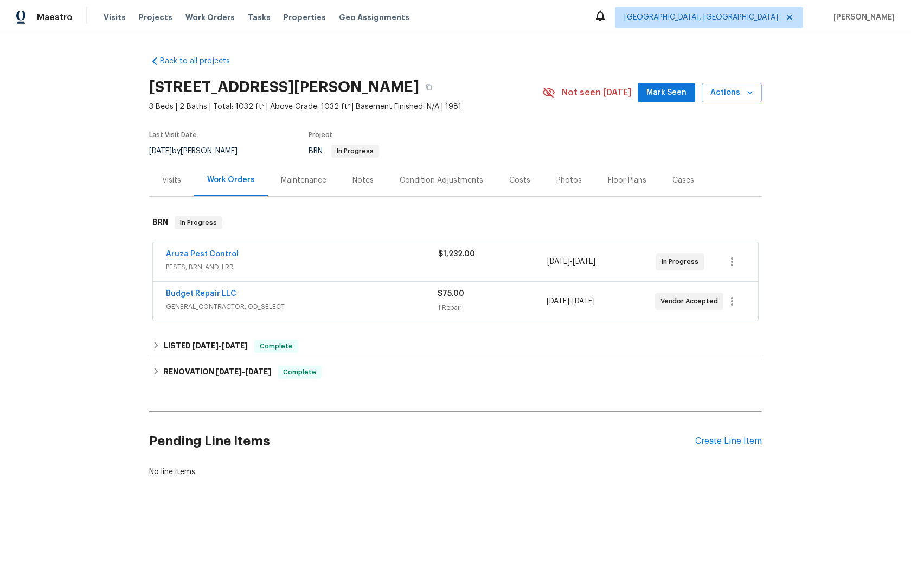 This screenshot has height=569, width=911. Describe the element at coordinates (304, 181) in the screenshot. I see `div: Maintenance` at that location.